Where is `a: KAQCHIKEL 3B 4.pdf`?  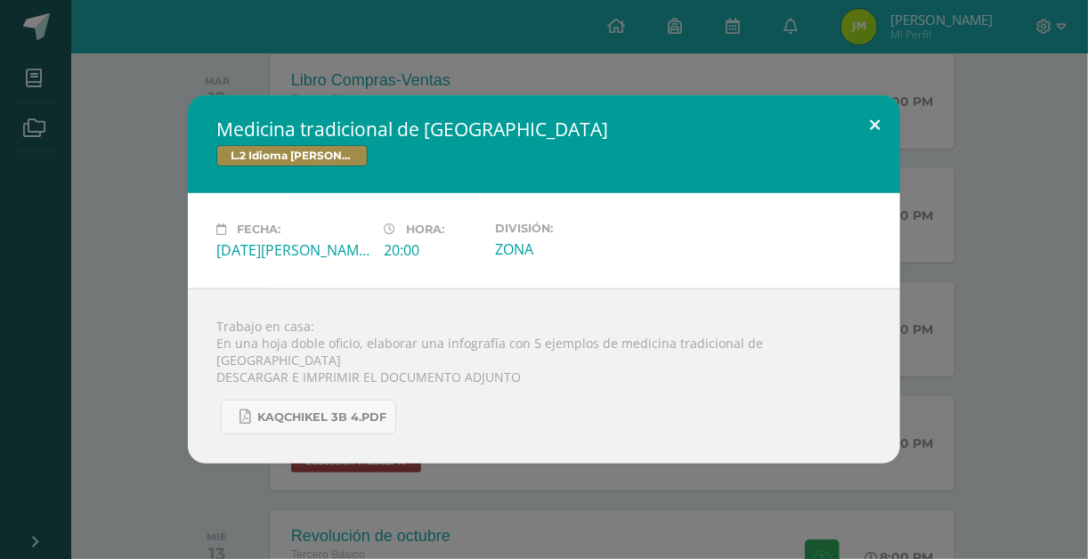
a: KAQCHIKEL 3B 4.pdf is located at coordinates (308, 417).